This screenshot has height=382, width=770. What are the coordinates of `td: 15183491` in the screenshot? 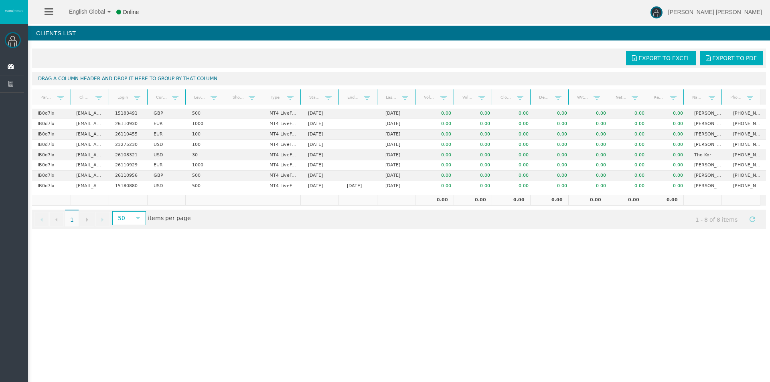 It's located at (129, 114).